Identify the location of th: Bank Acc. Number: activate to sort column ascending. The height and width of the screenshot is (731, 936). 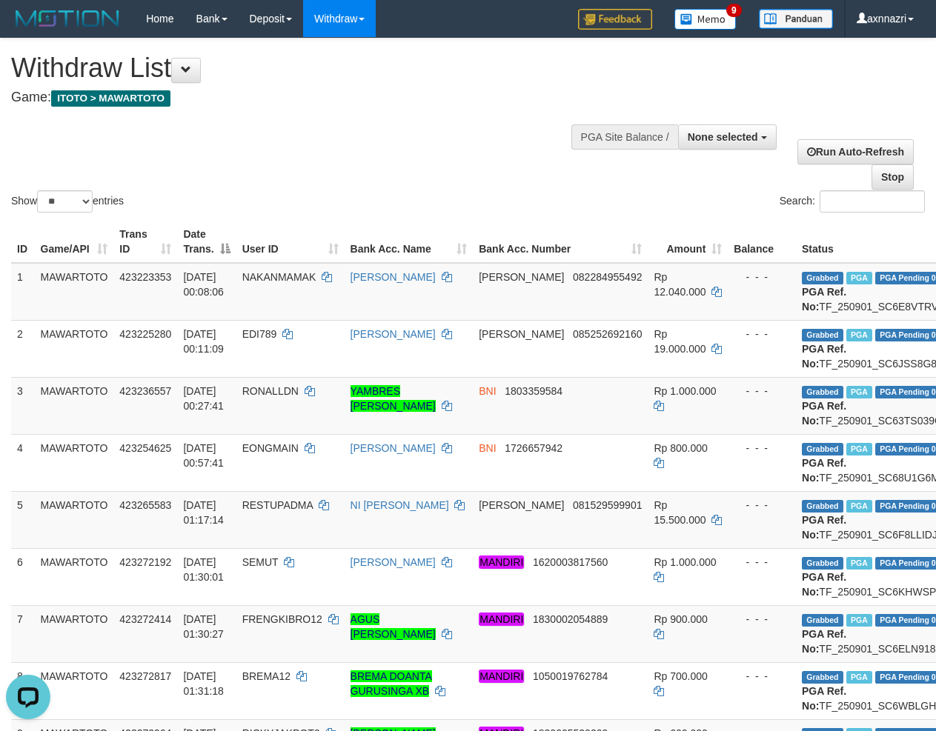
(560, 242).